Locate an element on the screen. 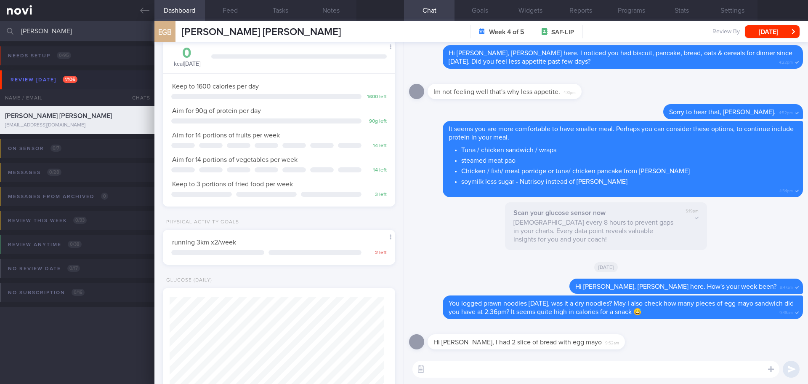 The height and width of the screenshot is (384, 808). span: 4:31pm is located at coordinates (570, 91).